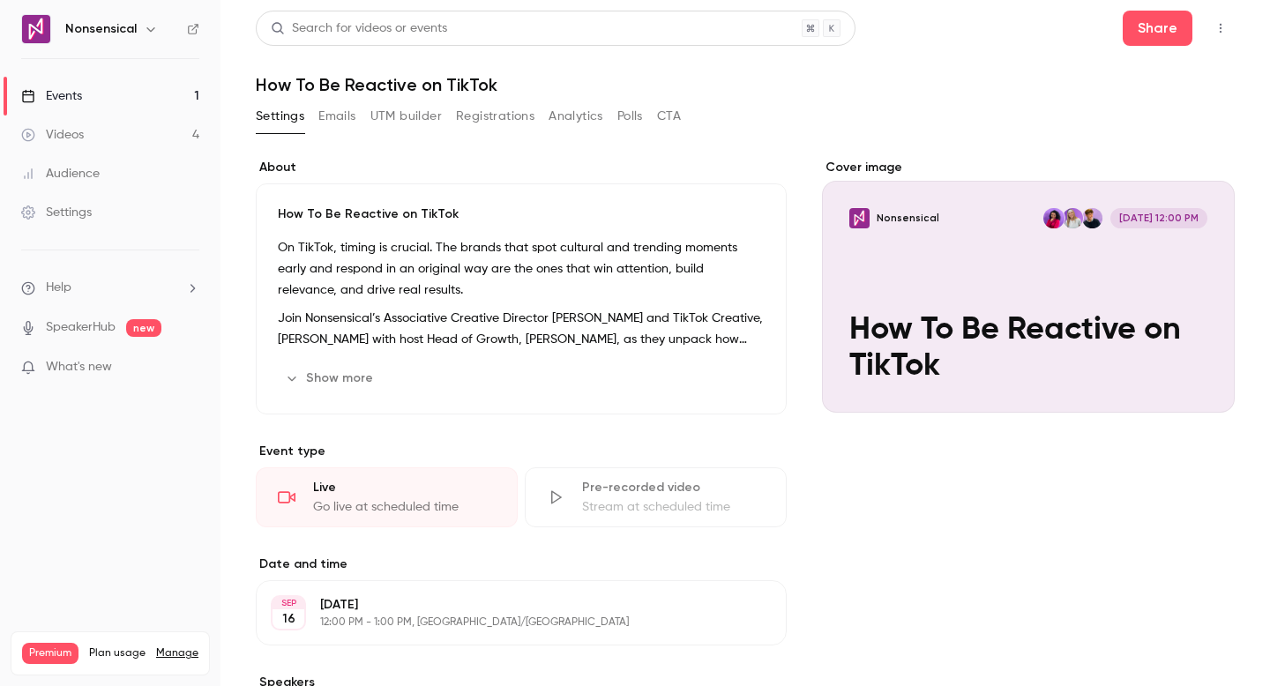 Image resolution: width=1270 pixels, height=686 pixels. What do you see at coordinates (521, 564) in the screenshot?
I see `label: Date and time` at bounding box center [521, 564].